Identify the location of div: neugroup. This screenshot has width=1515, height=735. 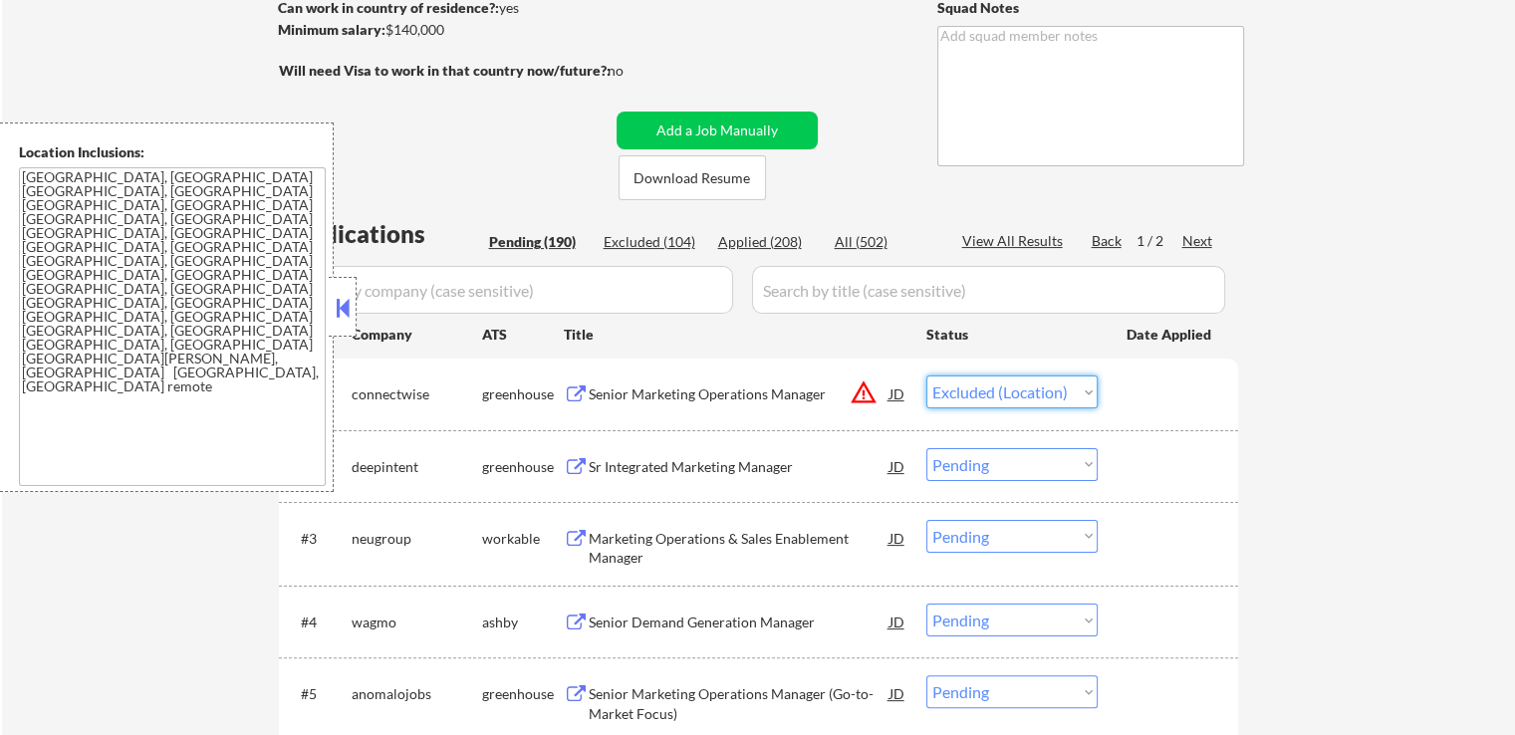
(416, 539).